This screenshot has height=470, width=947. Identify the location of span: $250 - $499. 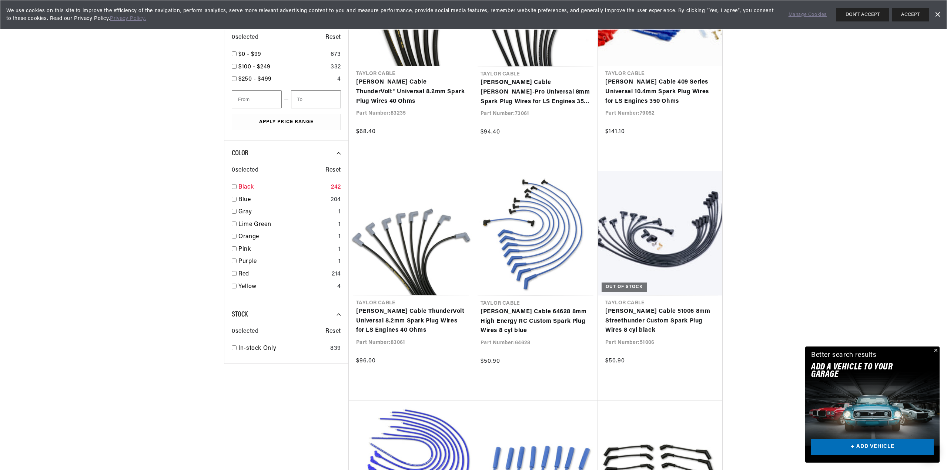
(255, 79).